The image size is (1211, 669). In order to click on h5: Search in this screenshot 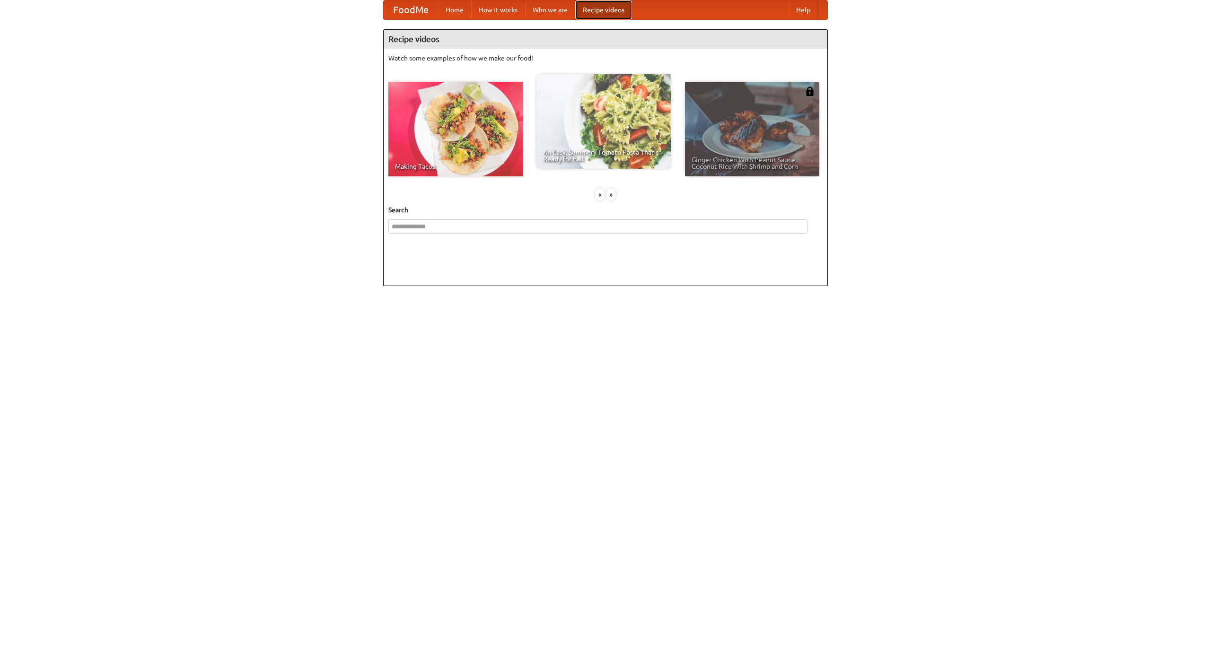, I will do `click(606, 210)`.